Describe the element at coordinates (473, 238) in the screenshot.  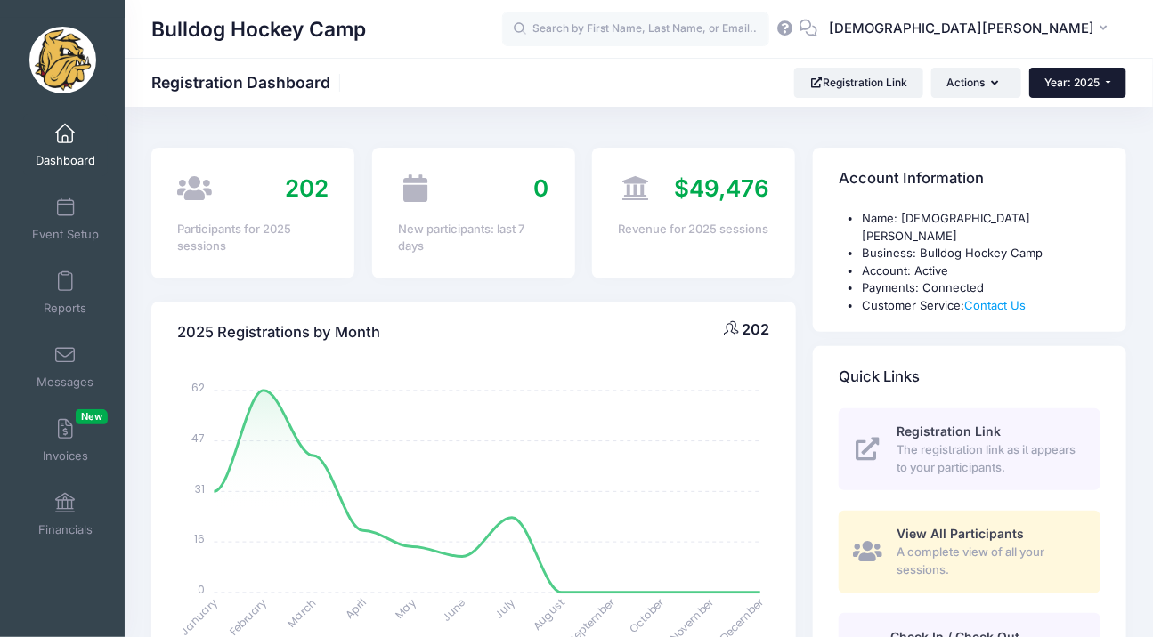
I see `div: New participants: last 7 days` at that location.